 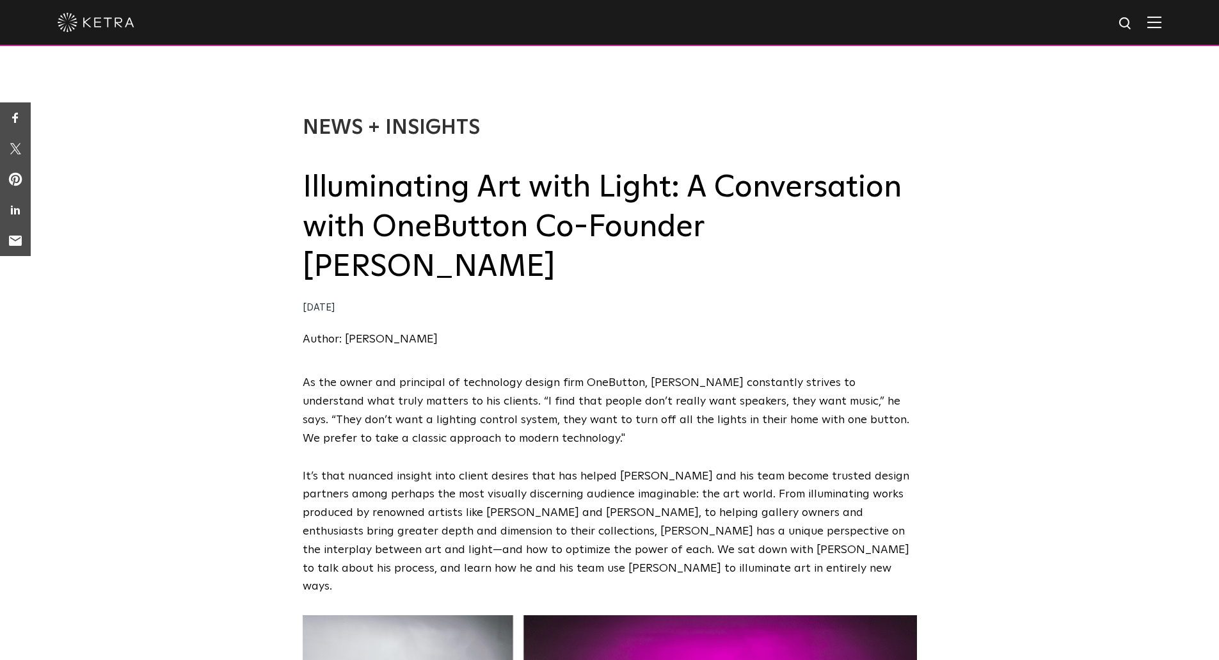 I want to click on img: Hamburger%20Nav.svg, so click(x=1155, y=22).